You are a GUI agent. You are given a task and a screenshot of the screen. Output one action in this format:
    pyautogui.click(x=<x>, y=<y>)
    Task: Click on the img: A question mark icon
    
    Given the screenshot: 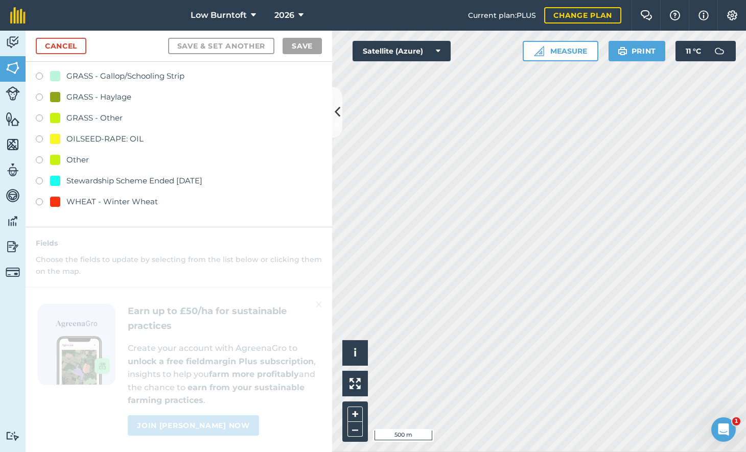 What is the action you would take?
    pyautogui.click(x=675, y=15)
    